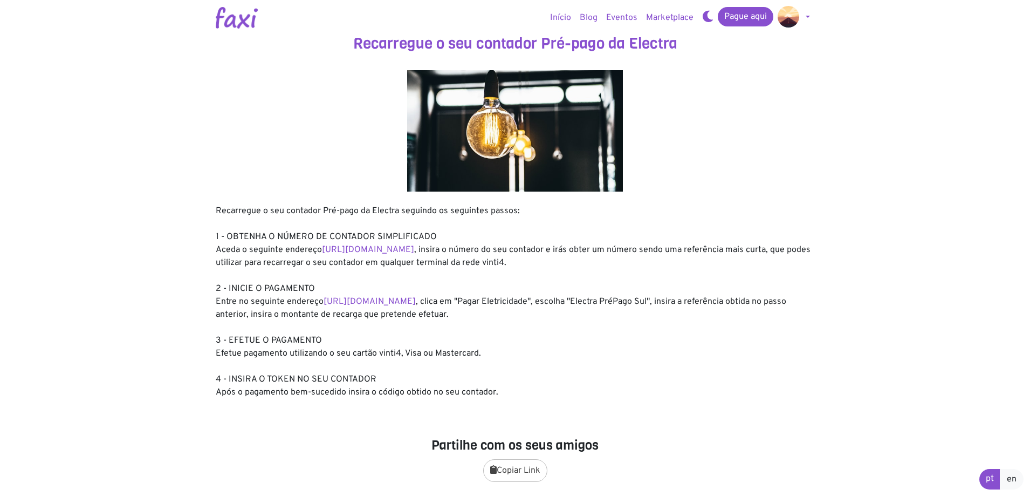  What do you see at coordinates (746, 17) in the screenshot?
I see `a: Pague aqui` at bounding box center [746, 17].